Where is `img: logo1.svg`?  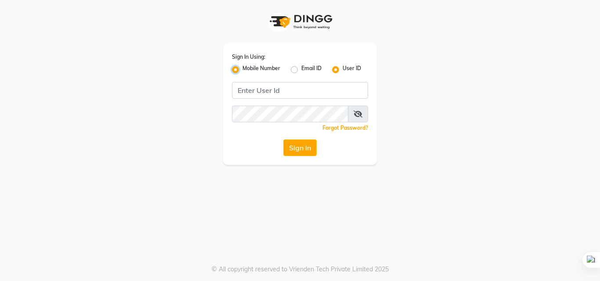 img: logo1.svg is located at coordinates (300, 22).